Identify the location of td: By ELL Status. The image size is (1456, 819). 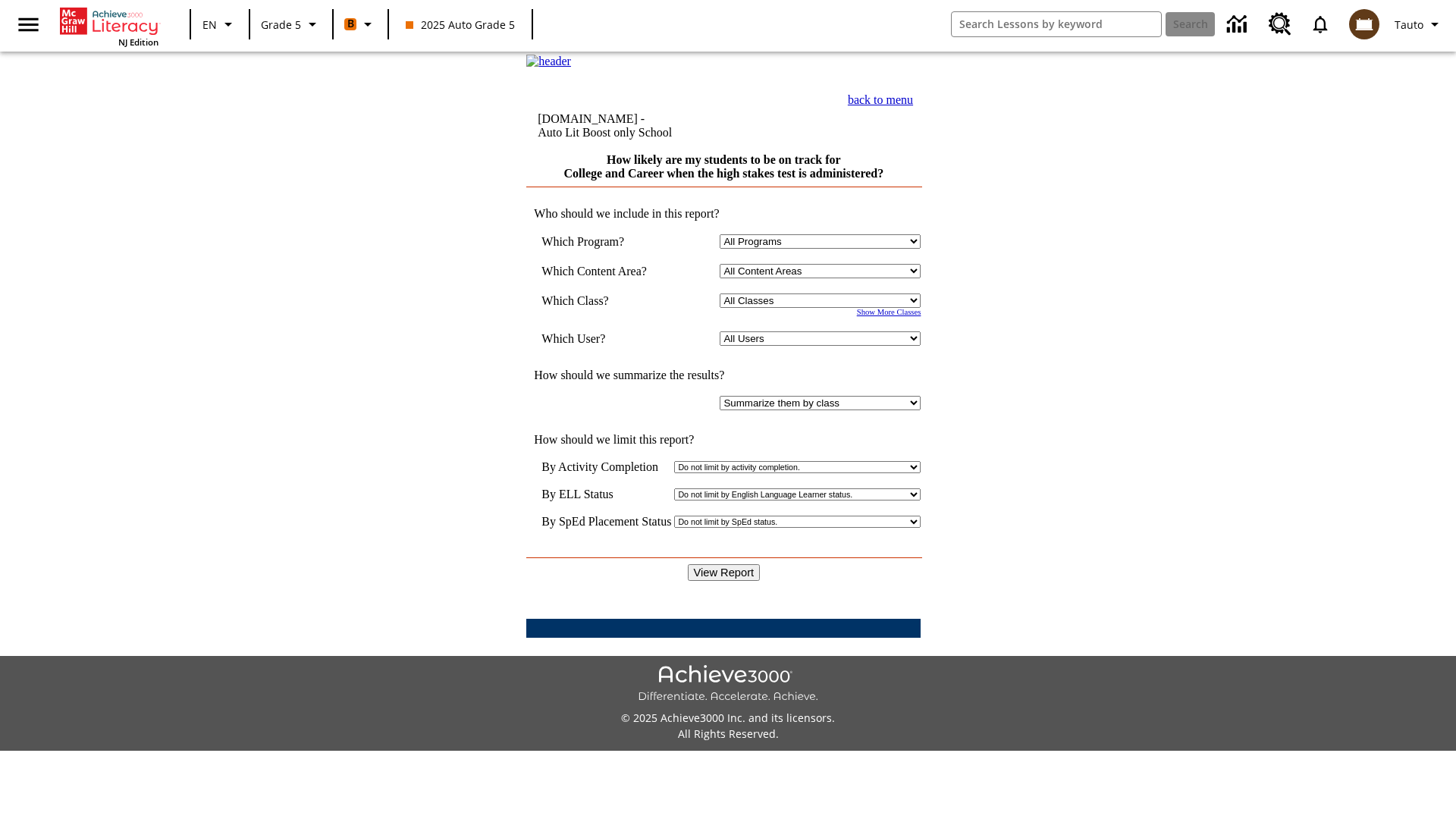
(606, 494).